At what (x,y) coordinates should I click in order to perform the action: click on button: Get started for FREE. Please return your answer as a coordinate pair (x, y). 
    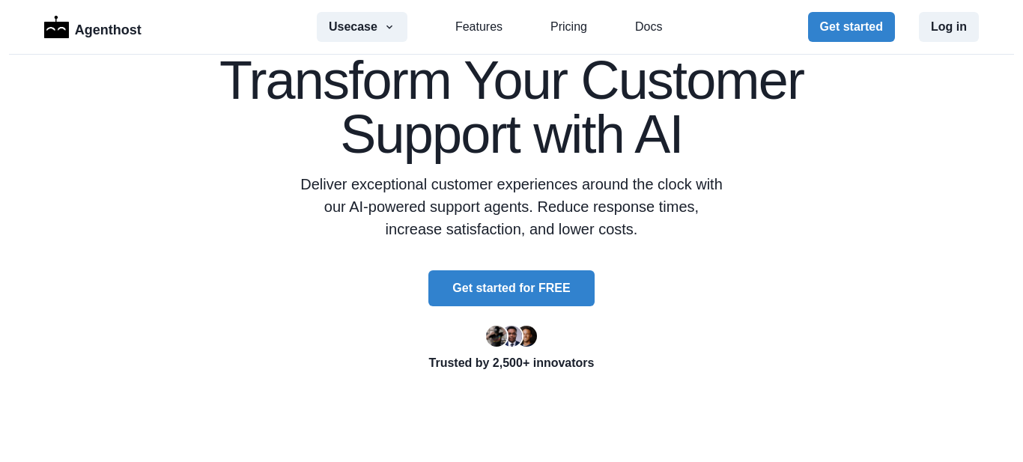
    Looking at the image, I should click on (511, 288).